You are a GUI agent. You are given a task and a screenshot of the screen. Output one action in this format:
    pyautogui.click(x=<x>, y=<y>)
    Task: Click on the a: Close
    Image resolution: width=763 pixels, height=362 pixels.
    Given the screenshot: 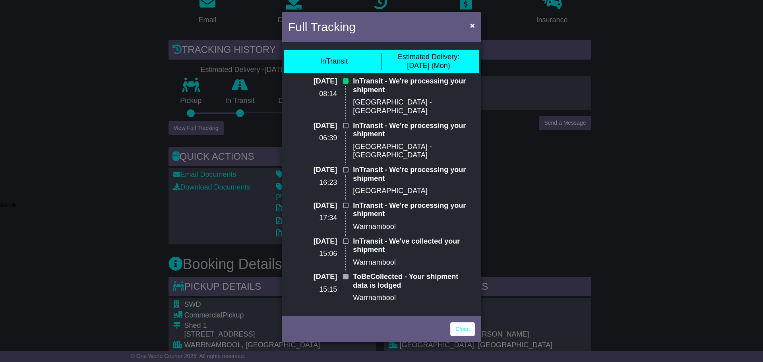 What is the action you would take?
    pyautogui.click(x=463, y=329)
    